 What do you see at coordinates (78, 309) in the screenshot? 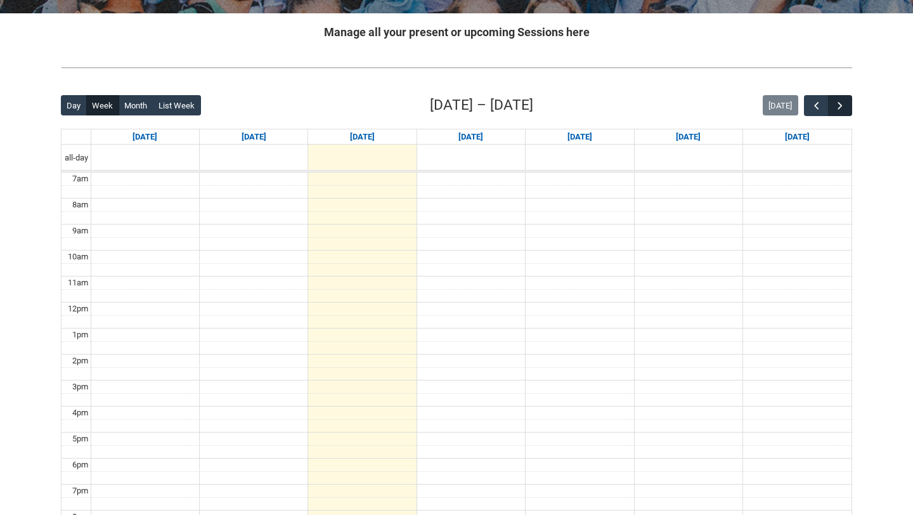
I see `div: 12pm` at bounding box center [78, 309].